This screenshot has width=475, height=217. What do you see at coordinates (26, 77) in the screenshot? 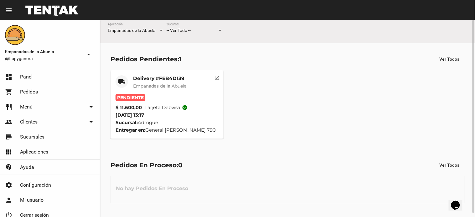
I see `span: Panel` at bounding box center [26, 77].